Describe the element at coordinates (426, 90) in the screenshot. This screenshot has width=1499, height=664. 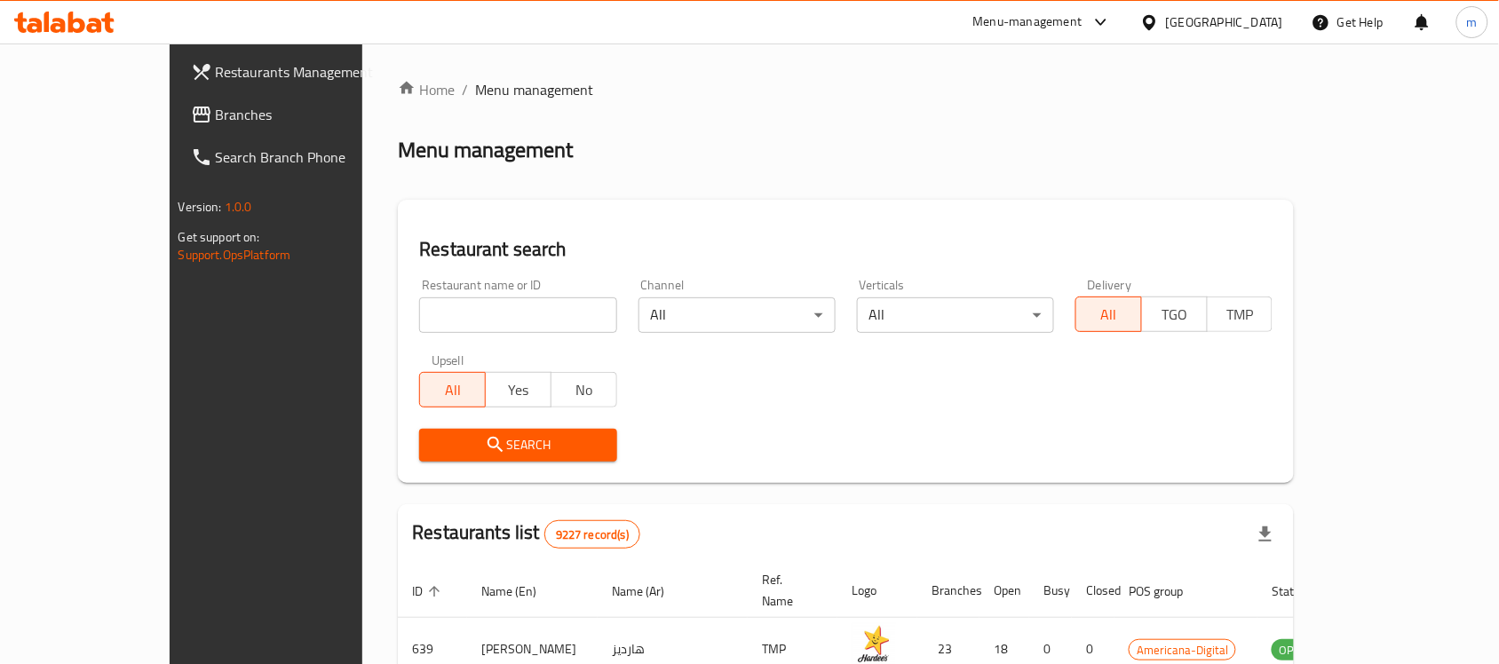
I see `a: Home` at that location.